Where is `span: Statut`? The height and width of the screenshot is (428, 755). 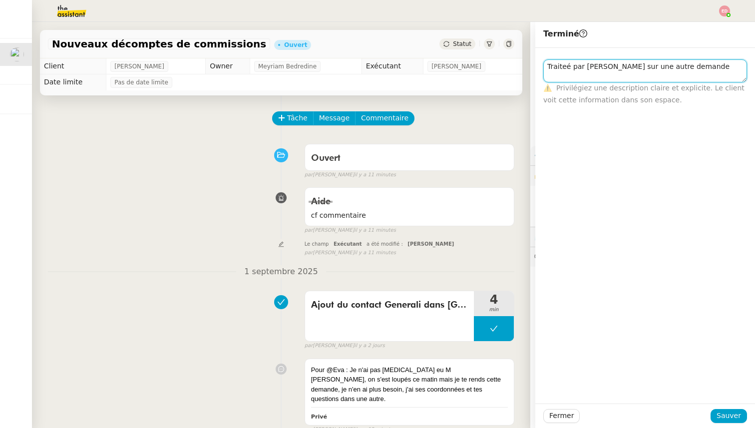
span: Statut is located at coordinates (462, 44).